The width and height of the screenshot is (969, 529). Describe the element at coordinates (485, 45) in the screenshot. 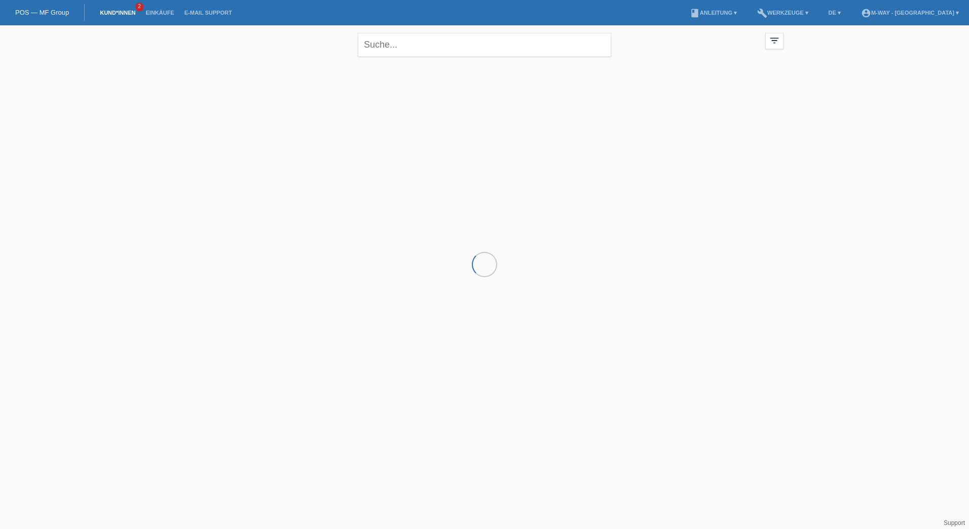

I see `input: Suche...` at that location.